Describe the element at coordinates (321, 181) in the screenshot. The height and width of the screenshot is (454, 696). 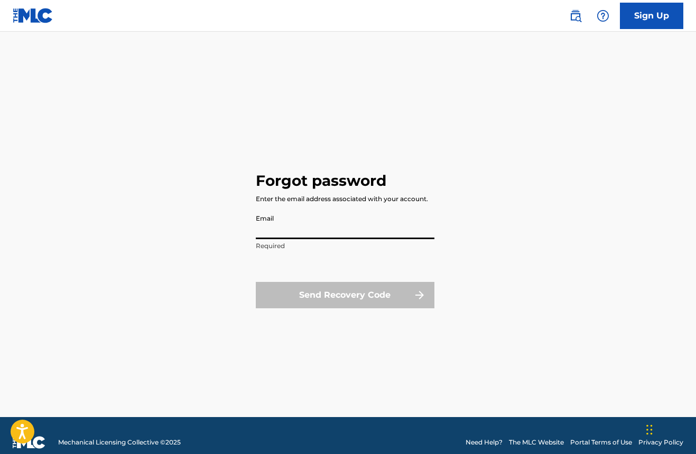
I see `h3: Forgot password` at that location.